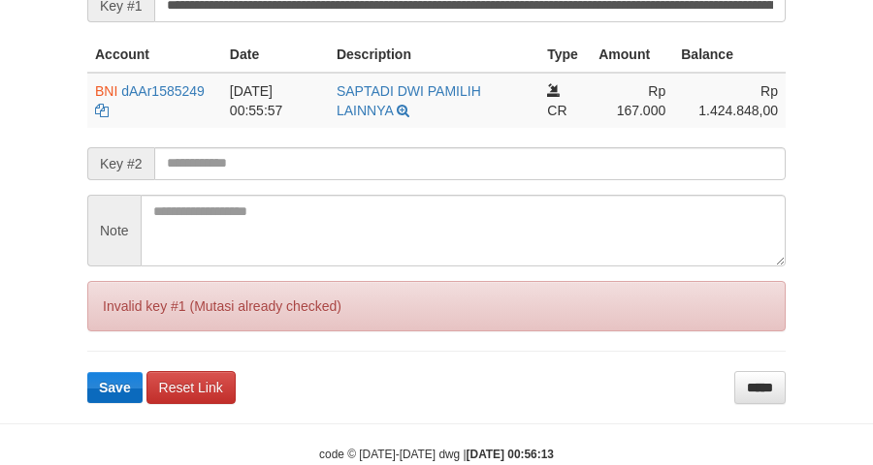 This screenshot has width=873, height=465. Describe the element at coordinates (433, 54) in the screenshot. I see `th: Description` at that location.